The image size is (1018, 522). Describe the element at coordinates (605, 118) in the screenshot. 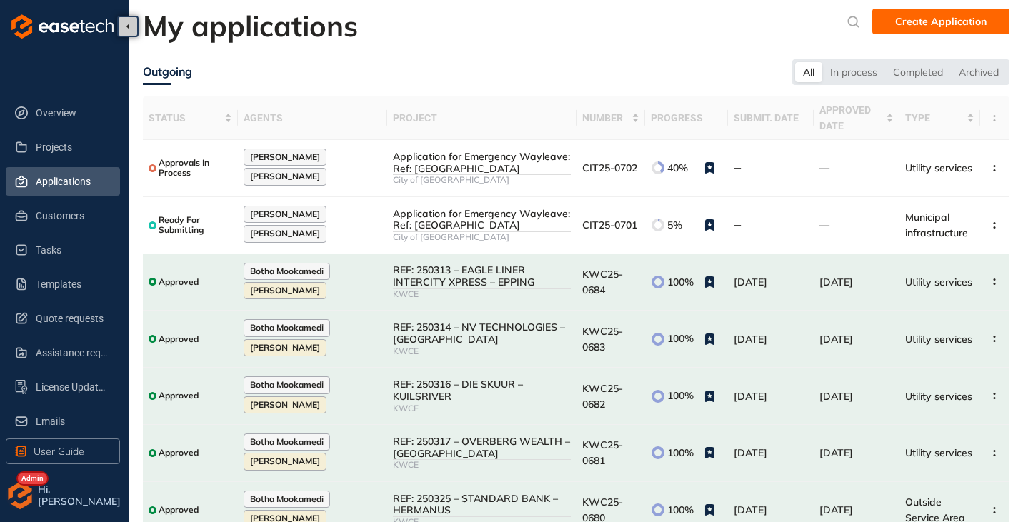

I see `span: number` at that location.